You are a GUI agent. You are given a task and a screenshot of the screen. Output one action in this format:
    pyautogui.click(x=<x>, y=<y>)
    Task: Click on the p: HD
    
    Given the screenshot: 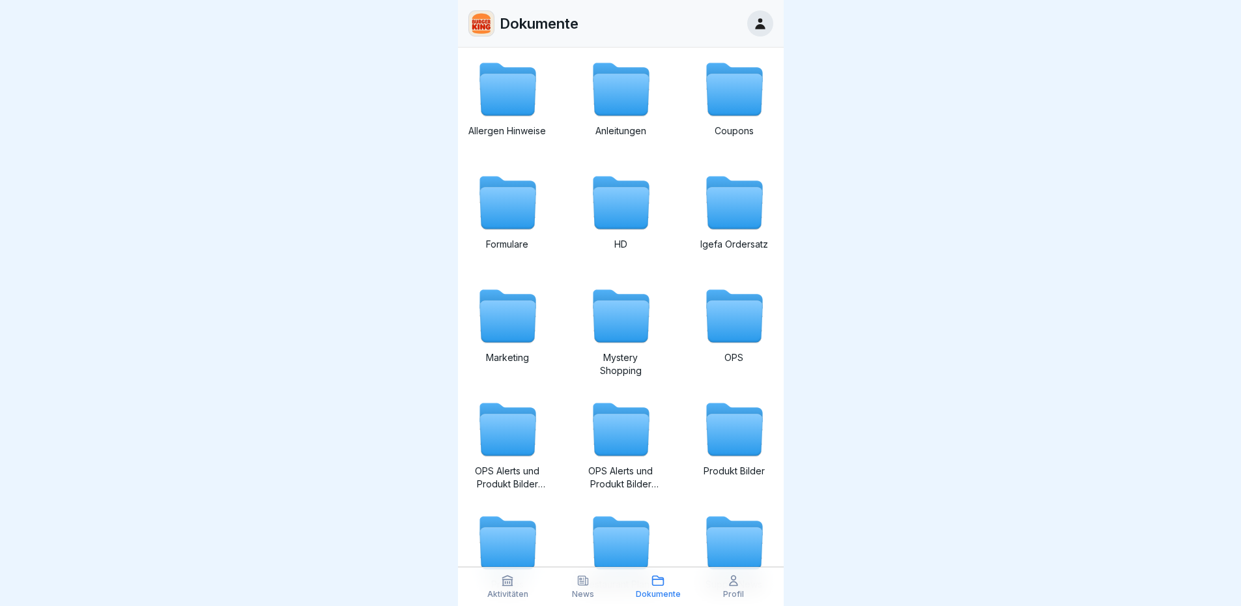 What is the action you would take?
    pyautogui.click(x=621, y=244)
    